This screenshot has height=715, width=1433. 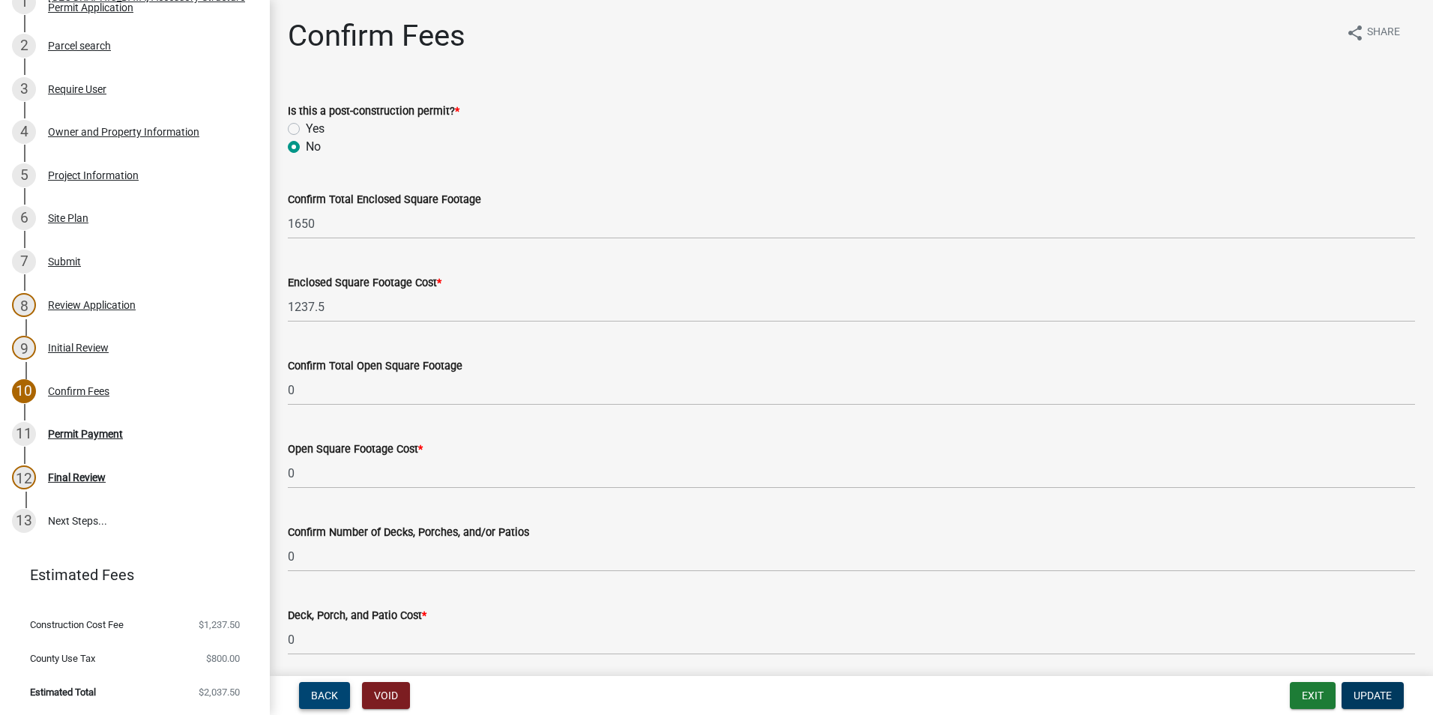 I want to click on span: $2,037.50, so click(x=219, y=692).